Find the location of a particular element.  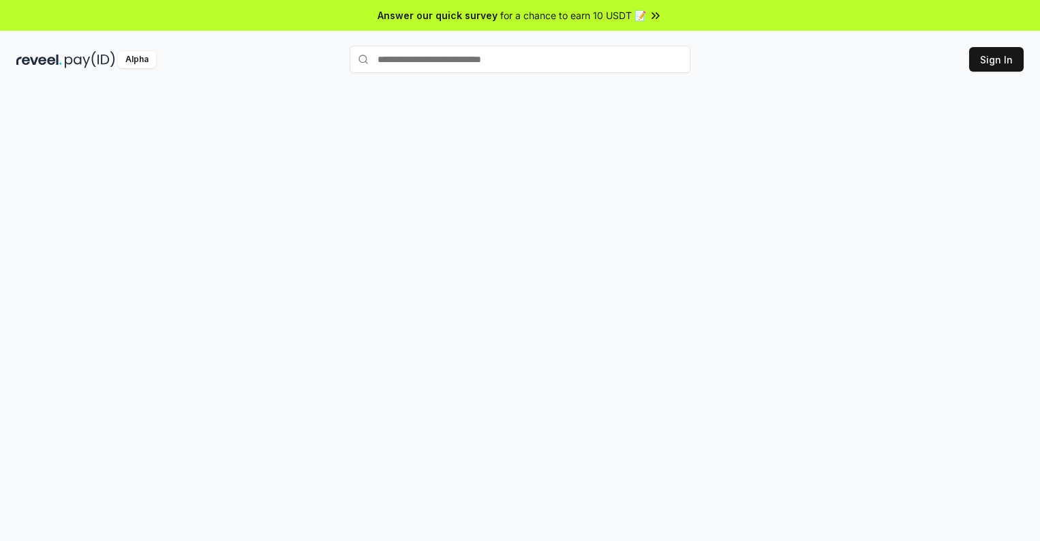

img: reveel_dark is located at coordinates (39, 59).